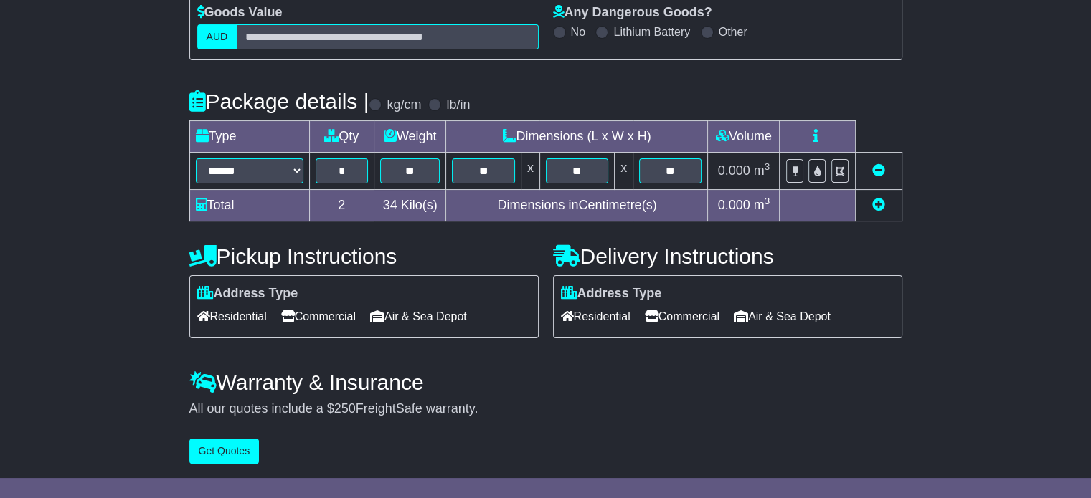 This screenshot has height=498, width=1091. Describe the element at coordinates (744, 137) in the screenshot. I see `td: Volume` at that location.